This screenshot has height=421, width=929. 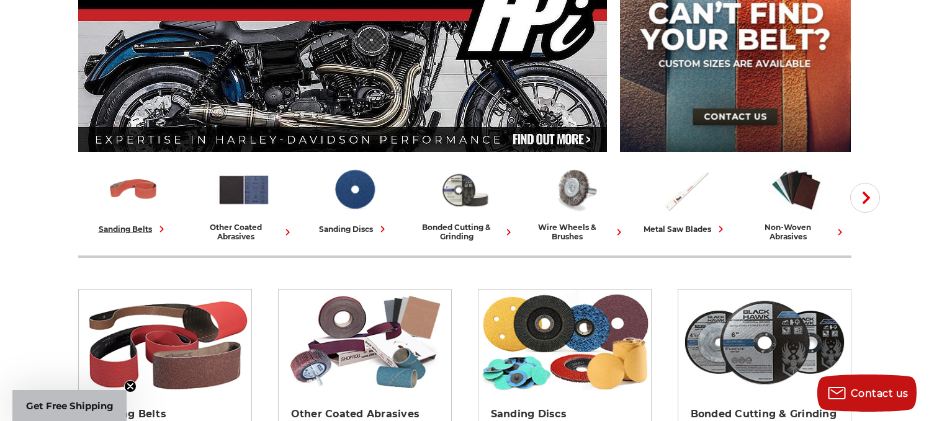 I want to click on img: Metal Saw Blades, so click(x=686, y=190).